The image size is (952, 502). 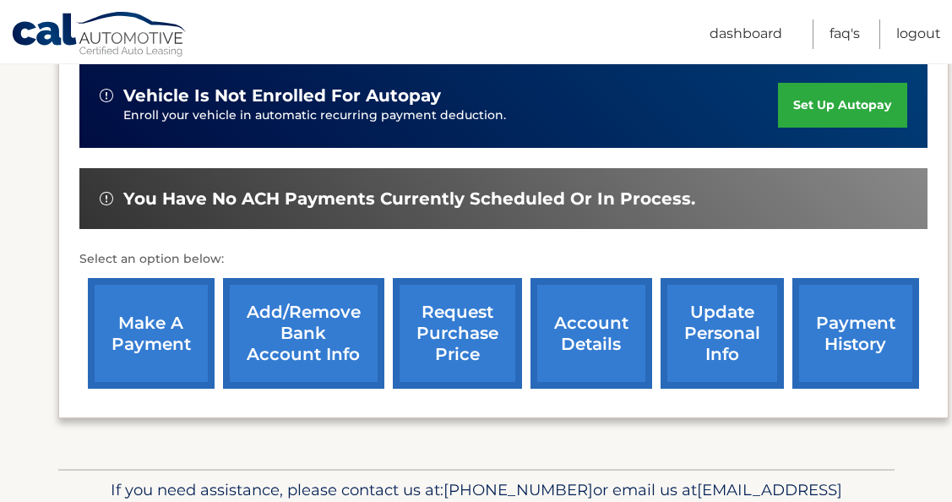 What do you see at coordinates (845, 34) in the screenshot?
I see `a: FAQ's` at bounding box center [845, 34].